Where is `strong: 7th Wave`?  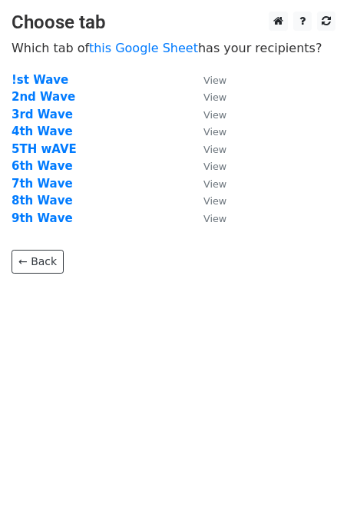
strong: 7th Wave is located at coordinates (42, 184).